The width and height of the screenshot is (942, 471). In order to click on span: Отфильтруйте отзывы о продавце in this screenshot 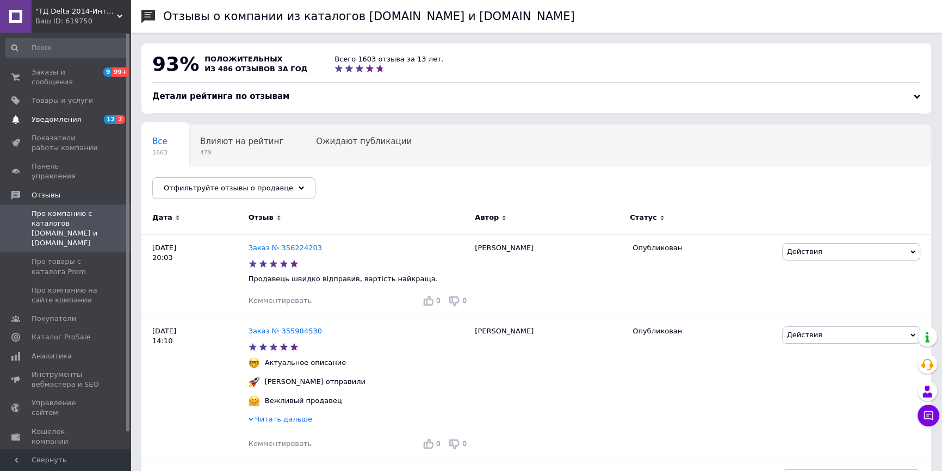, I will do `click(228, 188)`.